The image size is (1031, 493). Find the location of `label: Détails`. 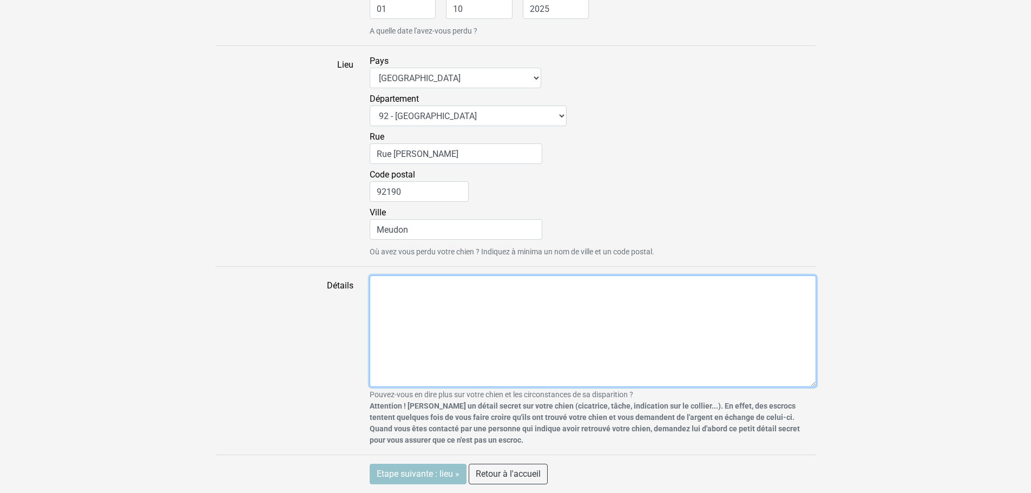

label: Détails is located at coordinates (284, 360).